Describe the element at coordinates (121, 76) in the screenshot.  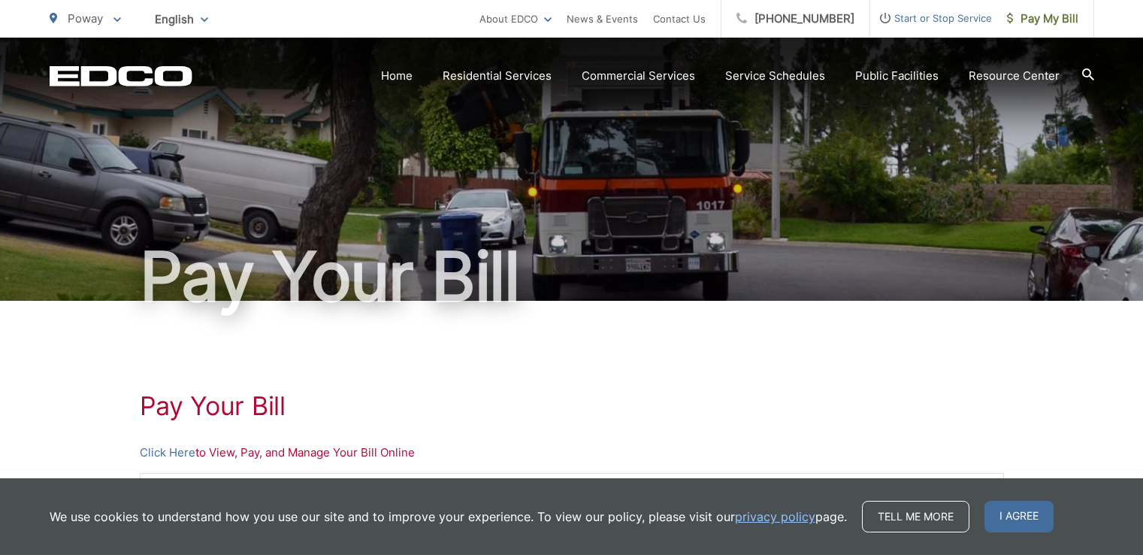
I see `a: EDCD logo. Return to the homepage.` at that location.